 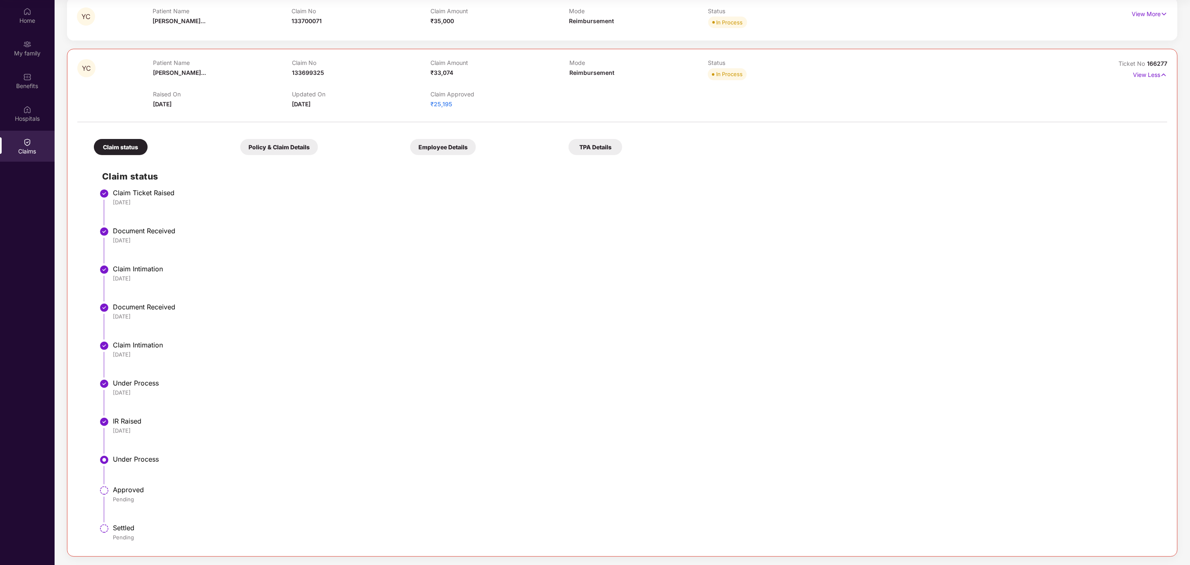 What do you see at coordinates (27, 142) in the screenshot?
I see `img: svg+xml;base64,PHN2ZyBpZD0iQ2xhaW0iIHhtbG5zPSJodHRwOi8vd3d3LnczLm9yZy8yMDAwL3N2ZyIgd2lkdGg9IjIwIi...` at bounding box center [27, 142].